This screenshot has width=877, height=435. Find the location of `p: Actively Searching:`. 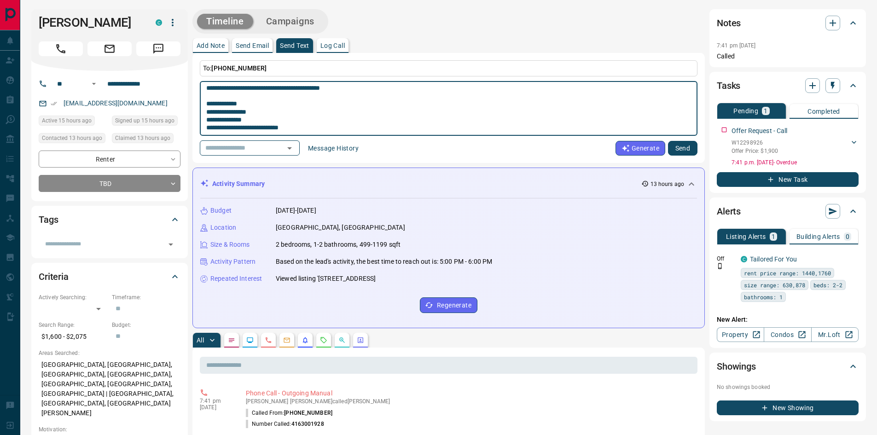

p: Actively Searching: is located at coordinates (73, 297).